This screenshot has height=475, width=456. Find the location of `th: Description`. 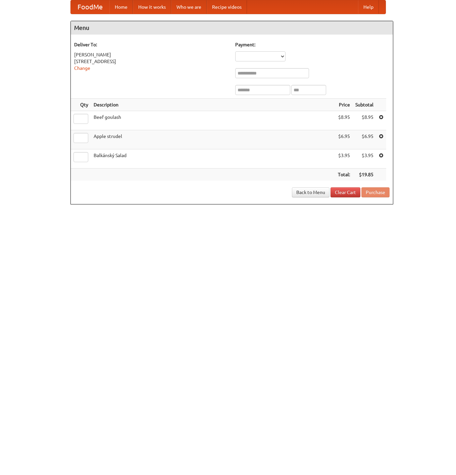

th: Description is located at coordinates (213, 105).